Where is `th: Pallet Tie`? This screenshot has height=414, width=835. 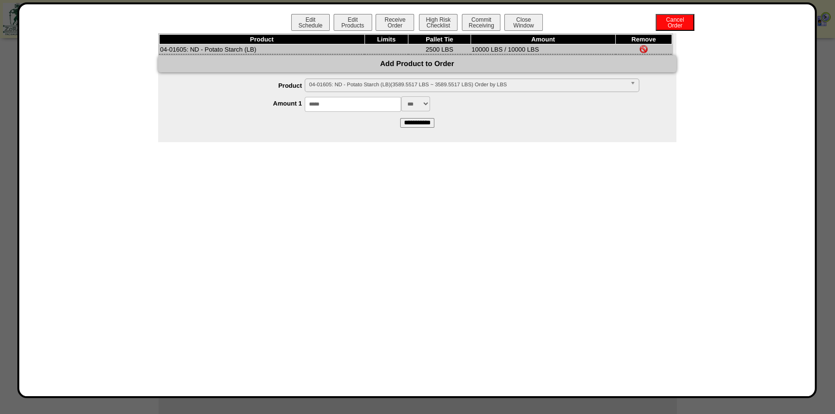
th: Pallet Tie is located at coordinates (440, 40).